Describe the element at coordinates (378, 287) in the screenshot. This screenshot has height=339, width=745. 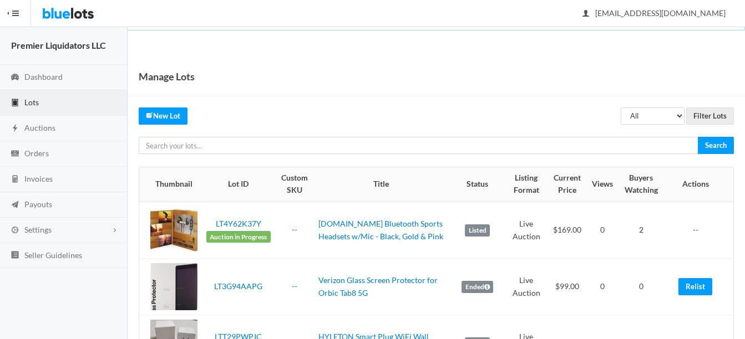
I see `a: Verizon Glass Screen Protector for Orbic Tab8 5G` at that location.